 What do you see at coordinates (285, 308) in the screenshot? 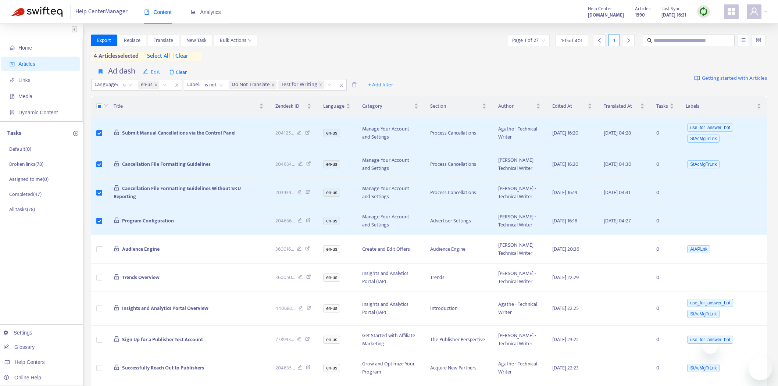
I see `span: 440680 ...` at bounding box center [285, 308].